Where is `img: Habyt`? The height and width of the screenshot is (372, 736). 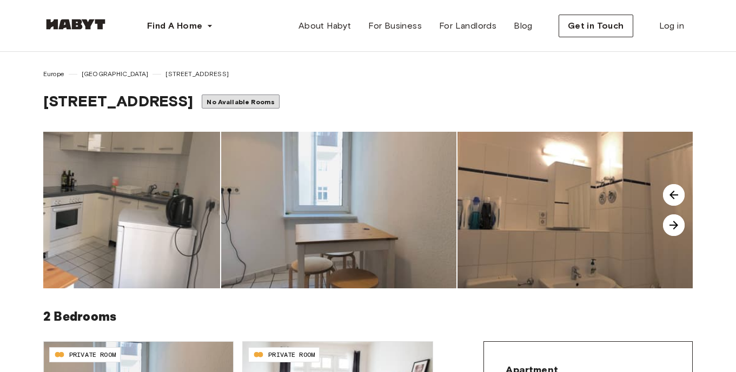
img: Habyt is located at coordinates (76, 24).